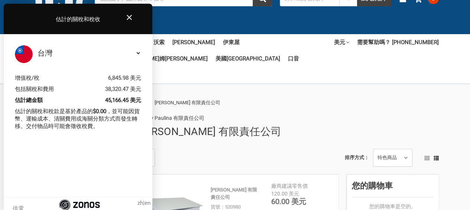  What do you see at coordinates (356, 157) in the screenshot?
I see `font: 排序方式：` at bounding box center [356, 157].